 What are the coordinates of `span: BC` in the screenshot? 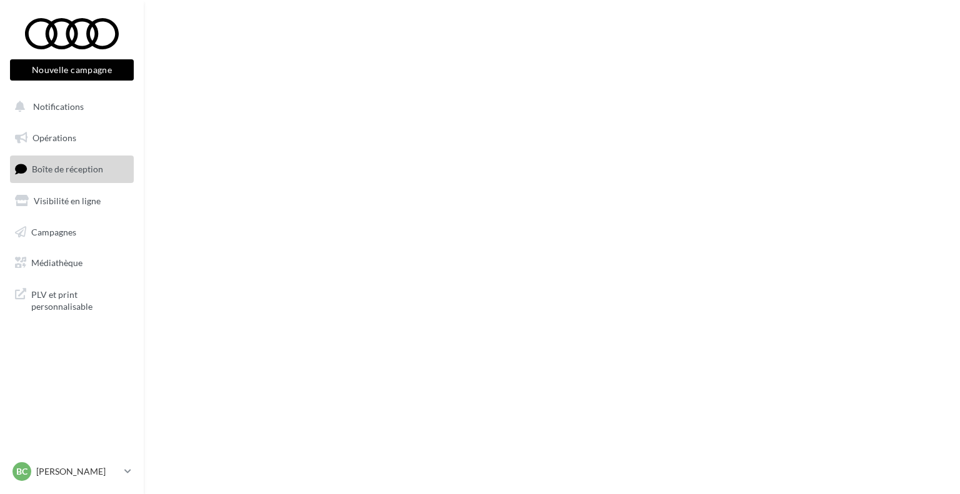 It's located at (22, 472).